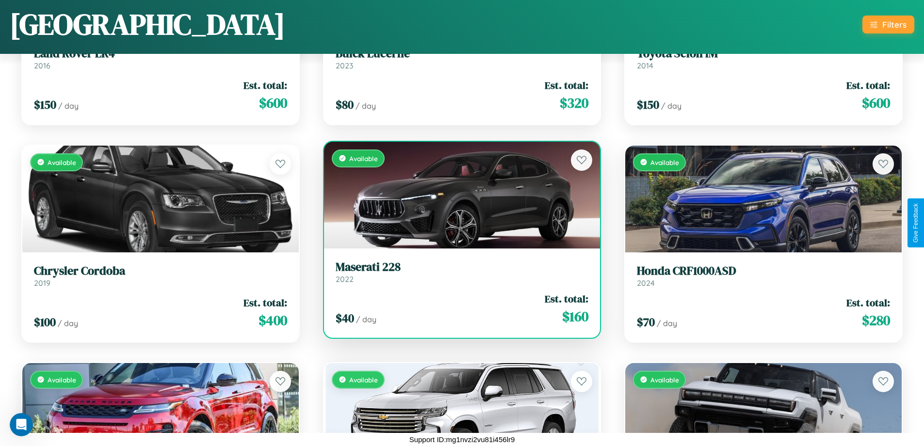  Describe the element at coordinates (462, 267) in the screenshot. I see `h3: Maserati 228` at that location.